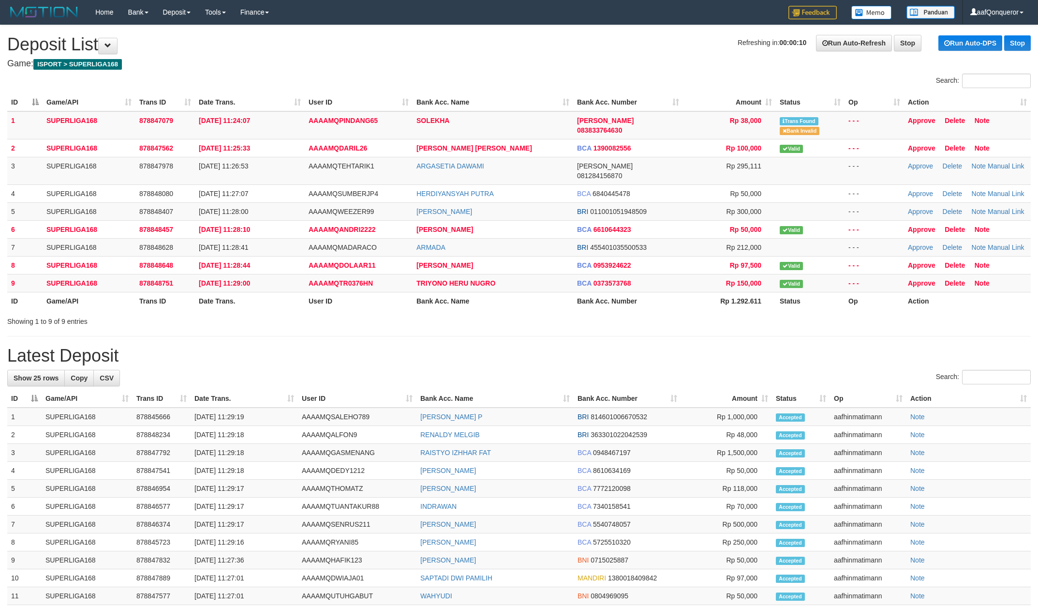 This screenshot has width=1038, height=609. Describe the element at coordinates (165, 102) in the screenshot. I see `th: Trans ID: activate to sort column ascending` at that location.